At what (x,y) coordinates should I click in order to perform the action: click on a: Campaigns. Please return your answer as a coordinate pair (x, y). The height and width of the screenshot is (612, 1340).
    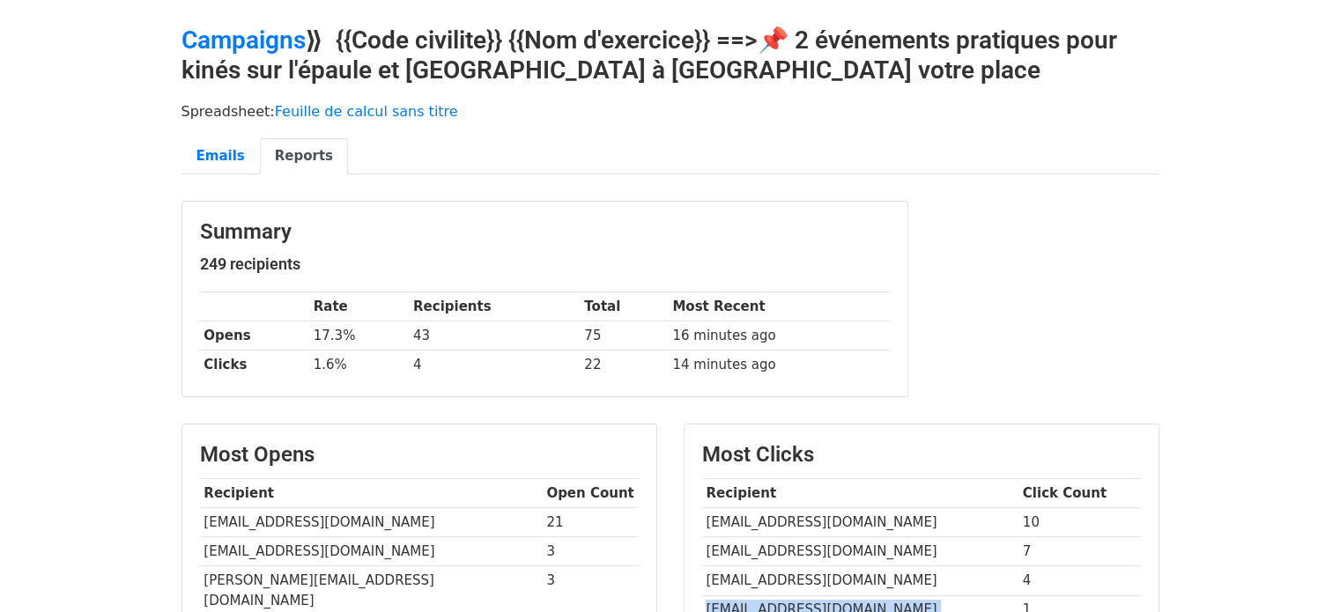
    Looking at the image, I should click on (243, 40).